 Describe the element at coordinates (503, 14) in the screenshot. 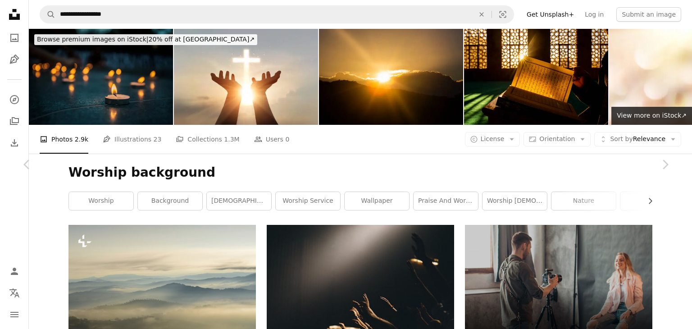

I see `button: Visual search` at that location.